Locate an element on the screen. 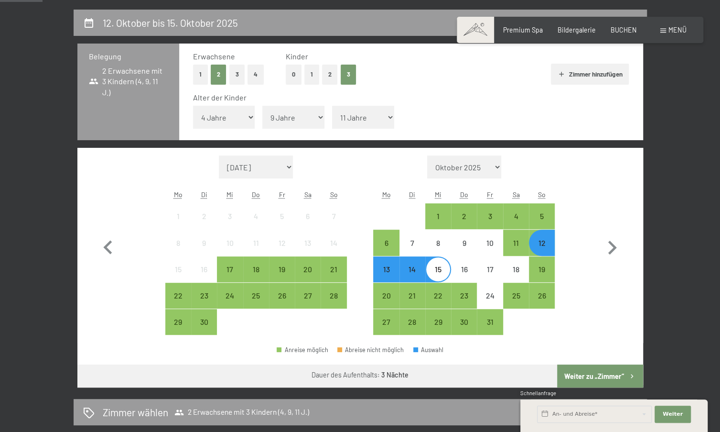 This screenshot has width=720, height=432. button: 0 is located at coordinates (294, 74).